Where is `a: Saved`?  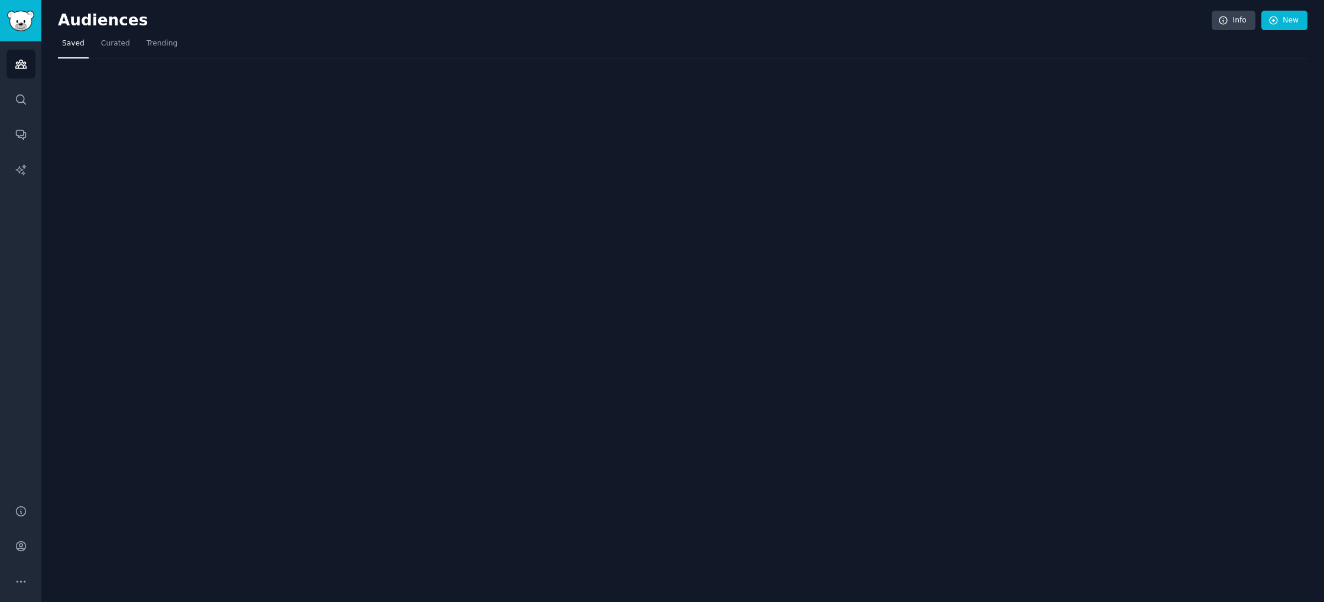 a: Saved is located at coordinates (73, 46).